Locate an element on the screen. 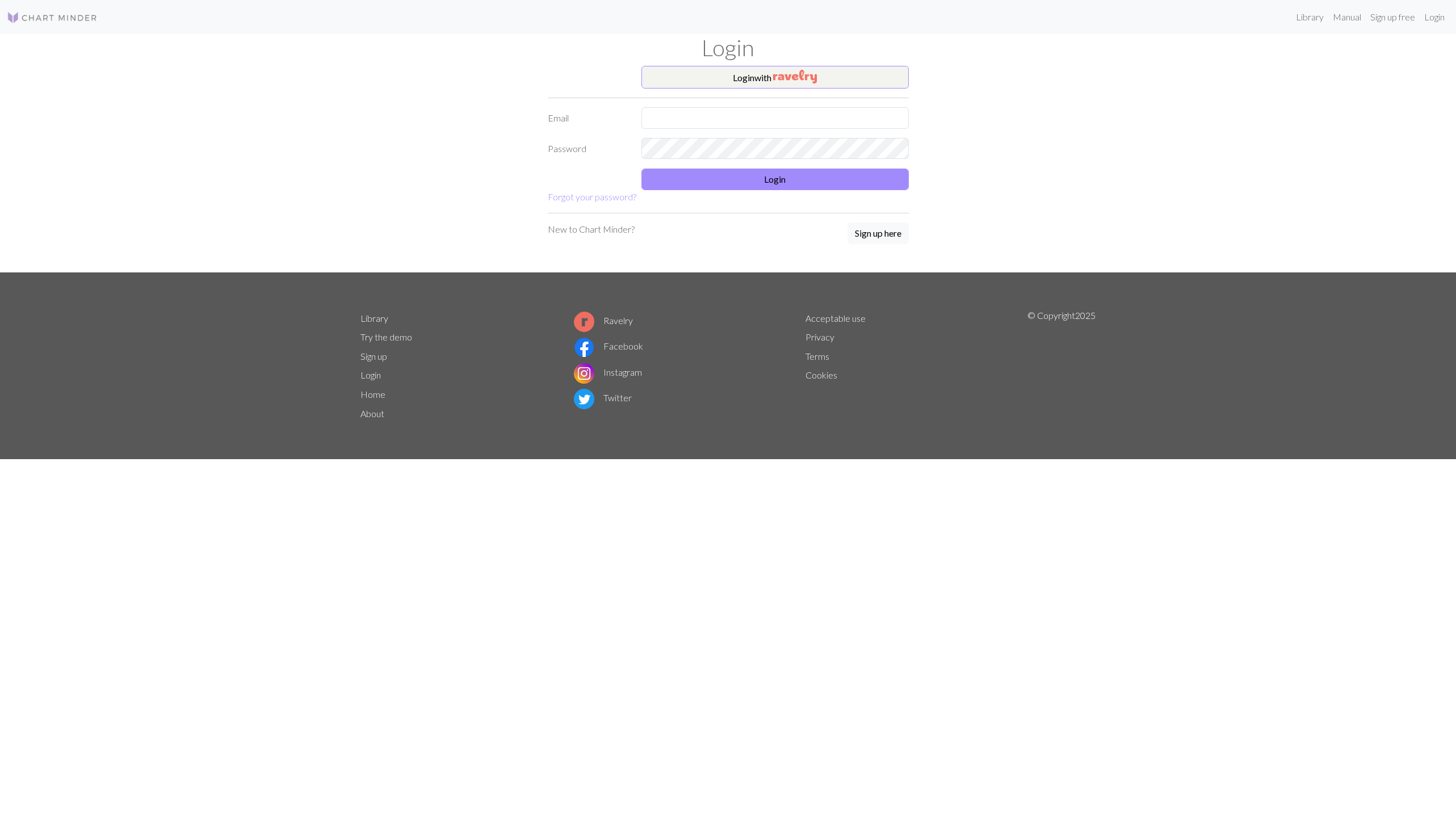 Image resolution: width=1456 pixels, height=836 pixels. img: Logo is located at coordinates (52, 17).